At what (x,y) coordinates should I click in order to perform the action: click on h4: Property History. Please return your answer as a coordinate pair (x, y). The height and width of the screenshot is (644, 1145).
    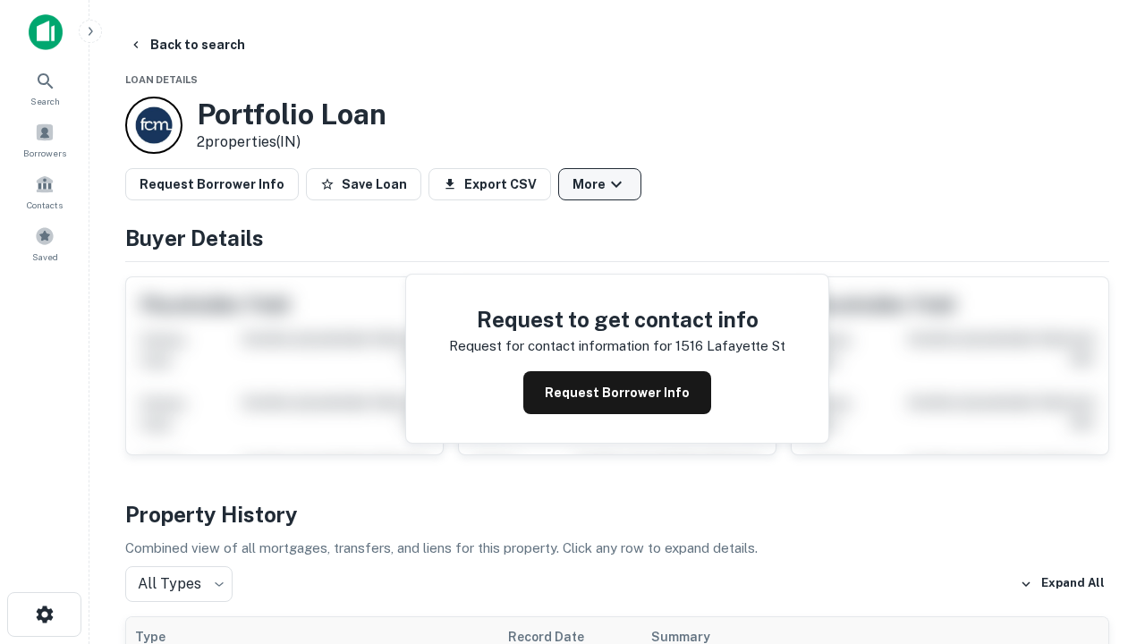
    Looking at the image, I should click on (617, 514).